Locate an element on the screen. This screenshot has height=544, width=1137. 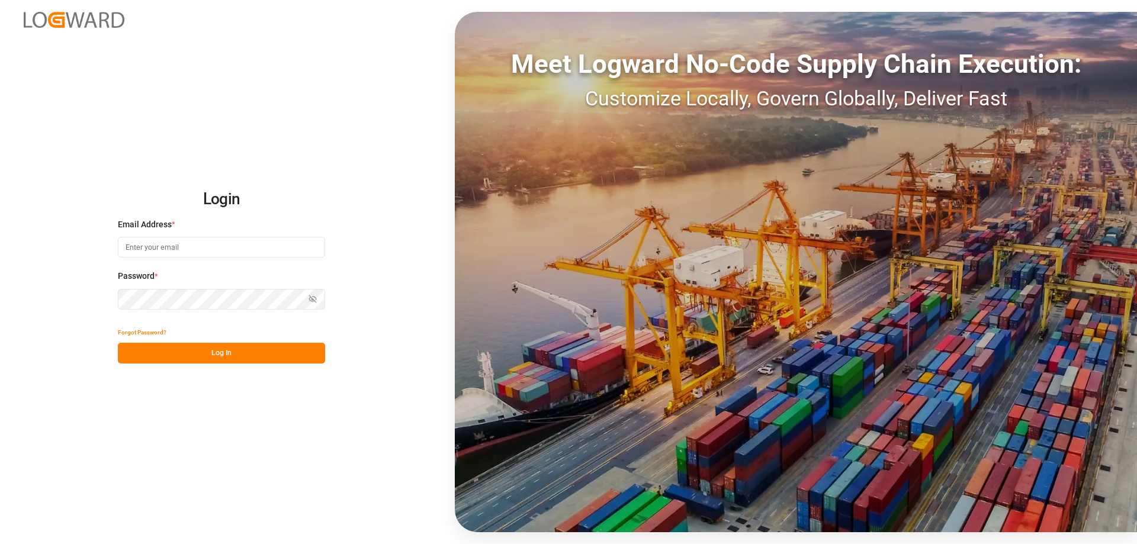
span: Password is located at coordinates (136, 276).